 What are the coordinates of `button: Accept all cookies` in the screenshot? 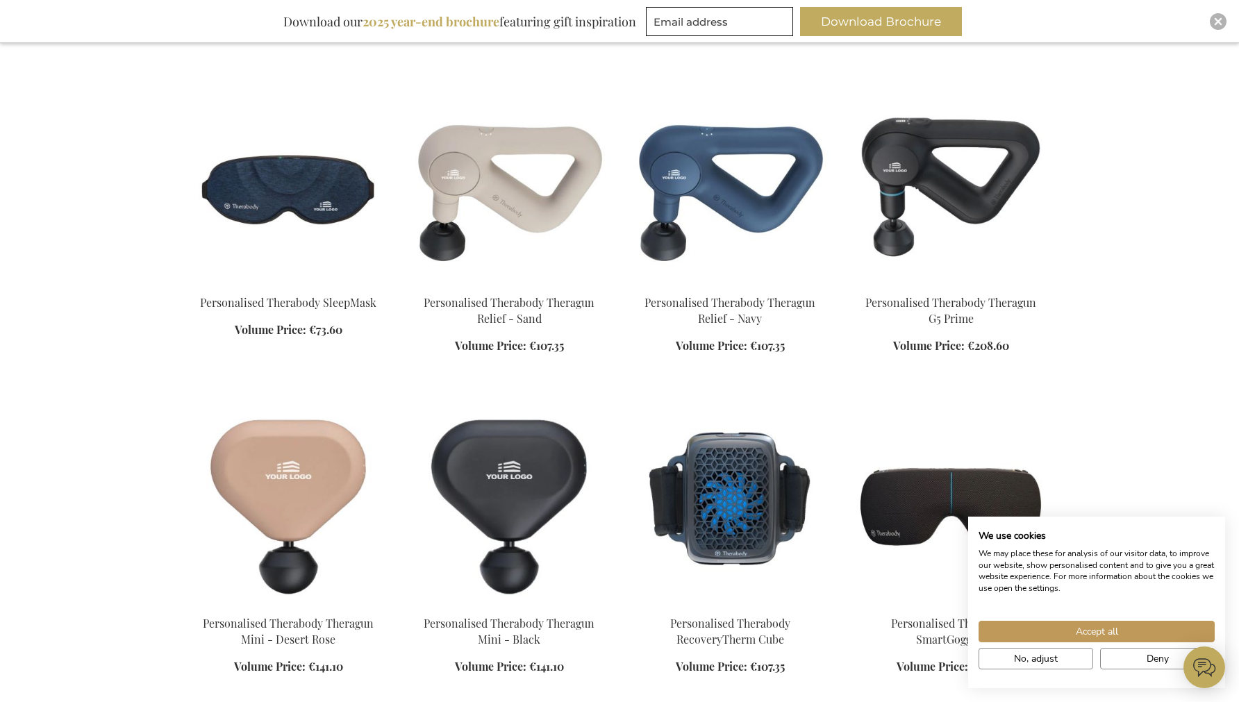 It's located at (1096, 631).